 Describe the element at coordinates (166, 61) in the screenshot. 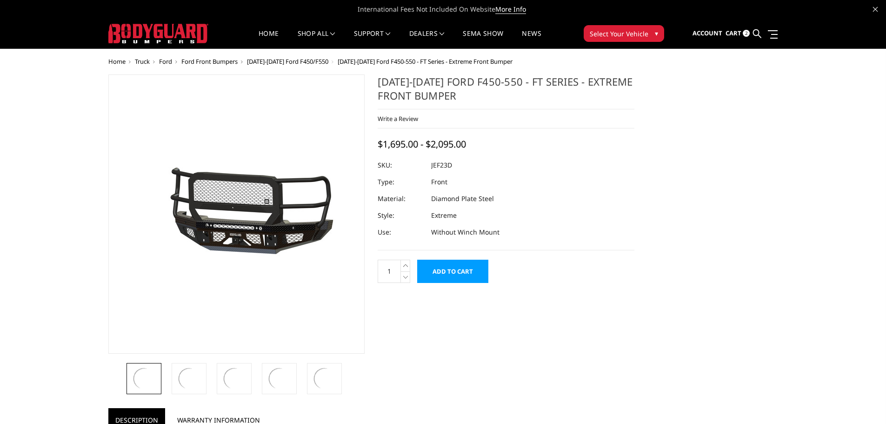

I see `a: Ford` at that location.